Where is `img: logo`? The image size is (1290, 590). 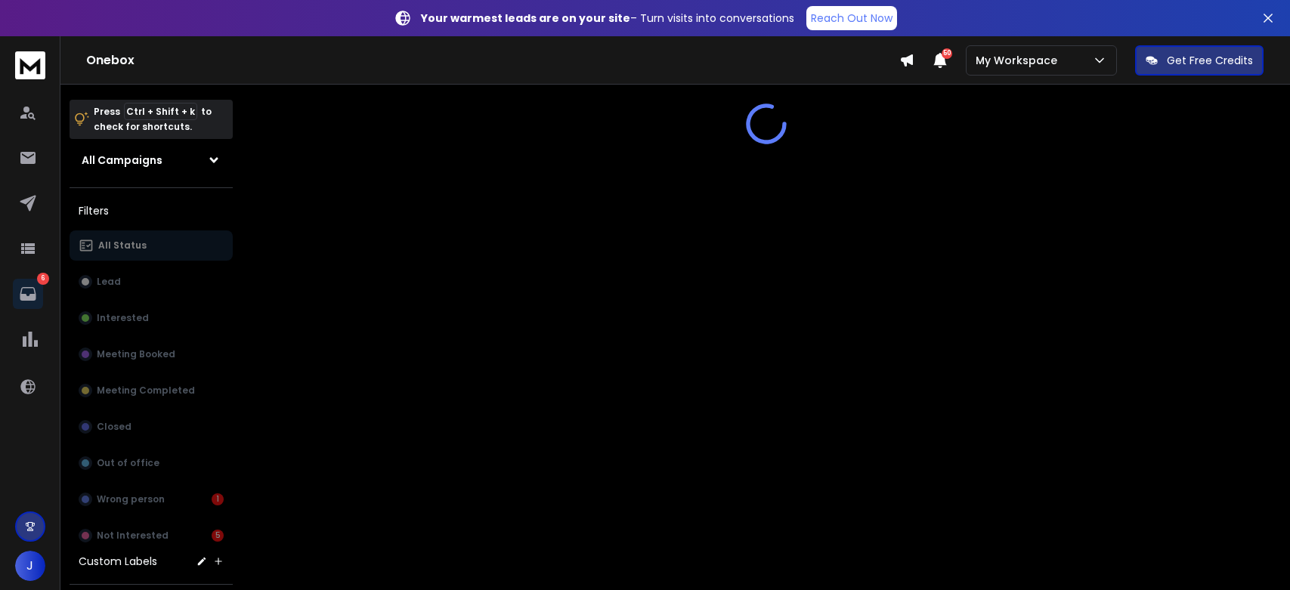 img: logo is located at coordinates (30, 65).